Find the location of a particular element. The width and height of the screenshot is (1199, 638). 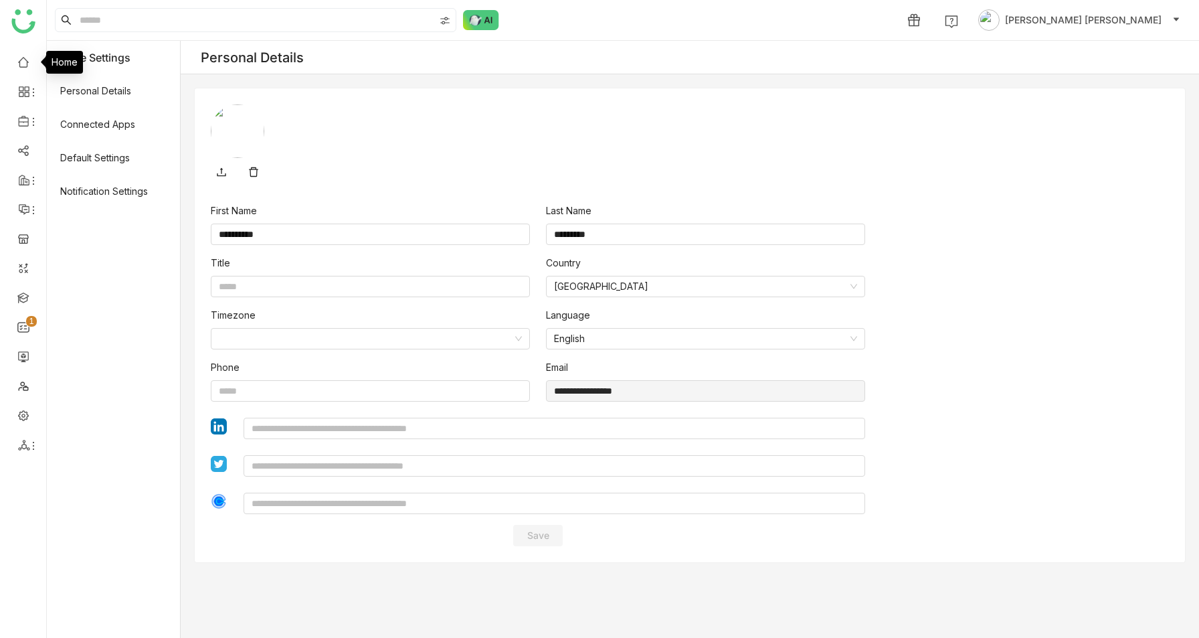

label: Country is located at coordinates (563, 263).